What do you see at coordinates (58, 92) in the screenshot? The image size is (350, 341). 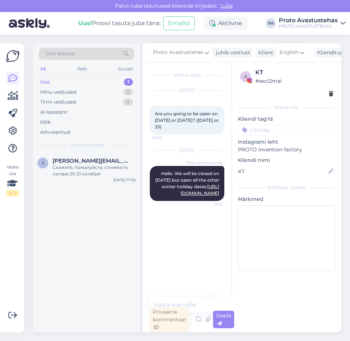 I see `div: Minu vestlused` at bounding box center [58, 92].